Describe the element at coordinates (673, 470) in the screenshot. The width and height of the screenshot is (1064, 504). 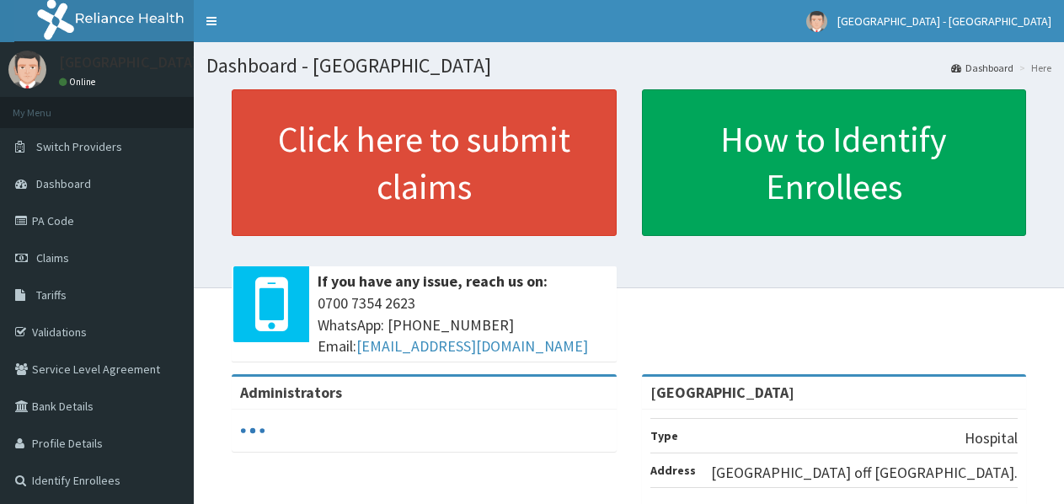
I see `b: Address` at that location.